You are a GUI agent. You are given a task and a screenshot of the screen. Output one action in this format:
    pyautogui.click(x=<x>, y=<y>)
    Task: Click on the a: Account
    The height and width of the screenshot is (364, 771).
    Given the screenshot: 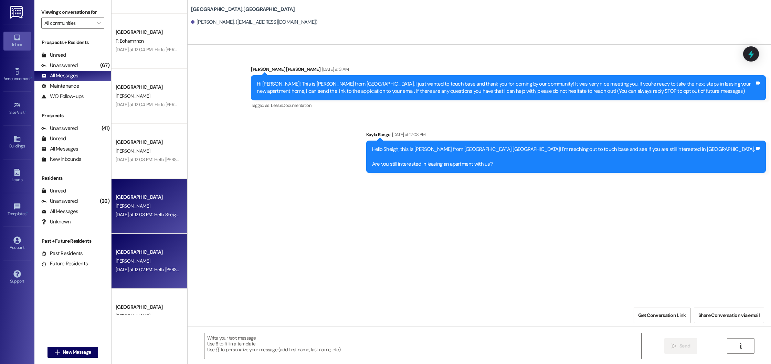 What is the action you would take?
    pyautogui.click(x=17, y=244)
    